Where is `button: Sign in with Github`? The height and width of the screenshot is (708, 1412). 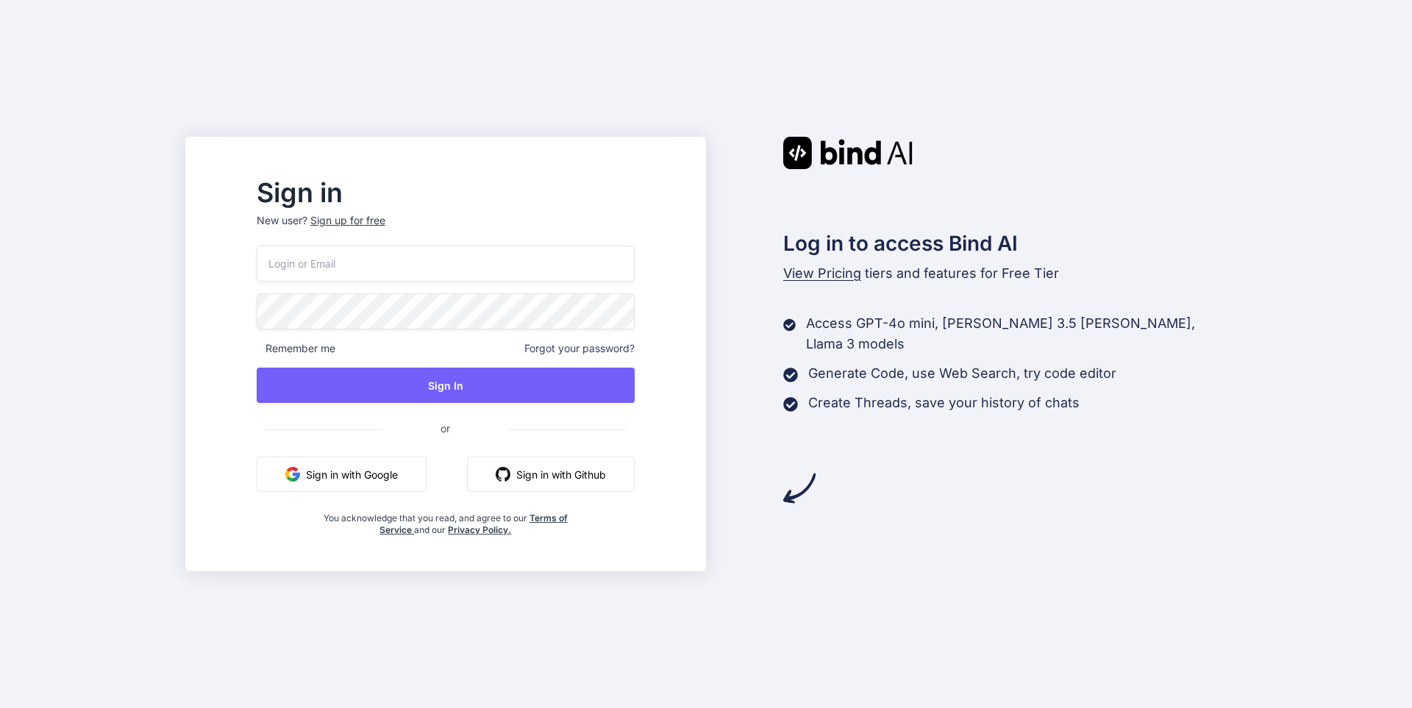
button: Sign in with Github is located at coordinates (551, 474).